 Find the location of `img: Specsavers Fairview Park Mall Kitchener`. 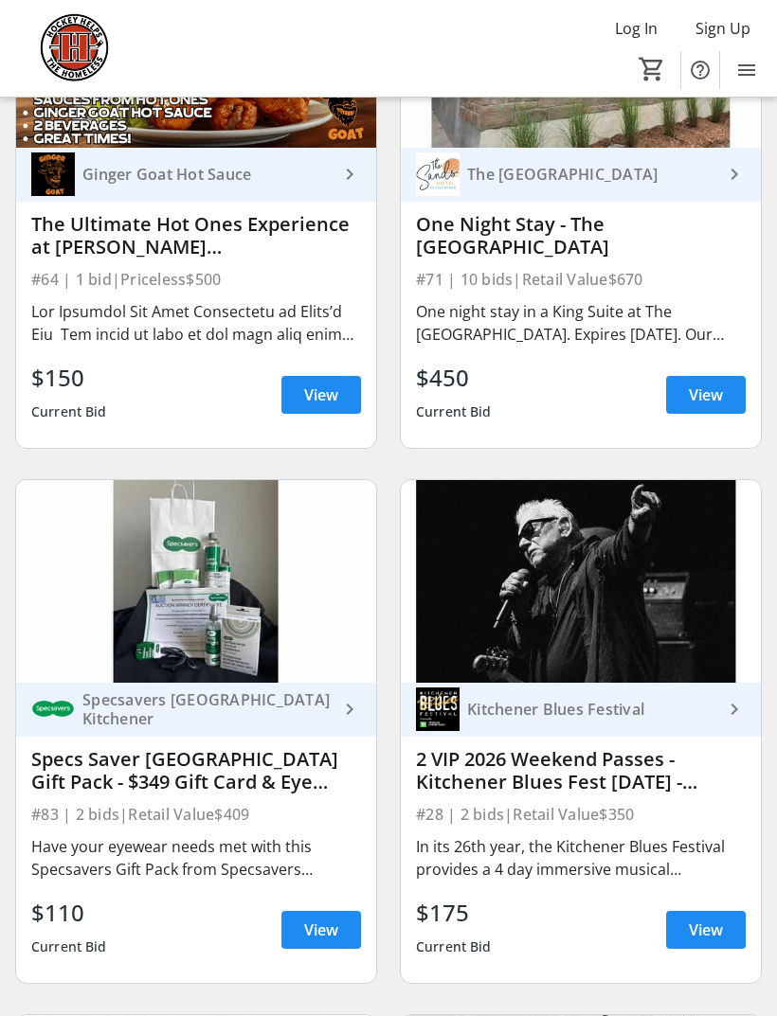

img: Specsavers Fairview Park Mall Kitchener is located at coordinates (53, 709).